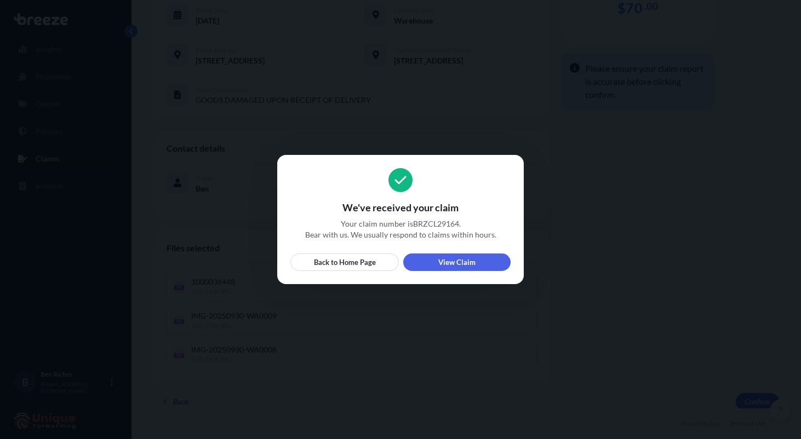  What do you see at coordinates (457, 262) in the screenshot?
I see `p: View Claim` at bounding box center [457, 262].